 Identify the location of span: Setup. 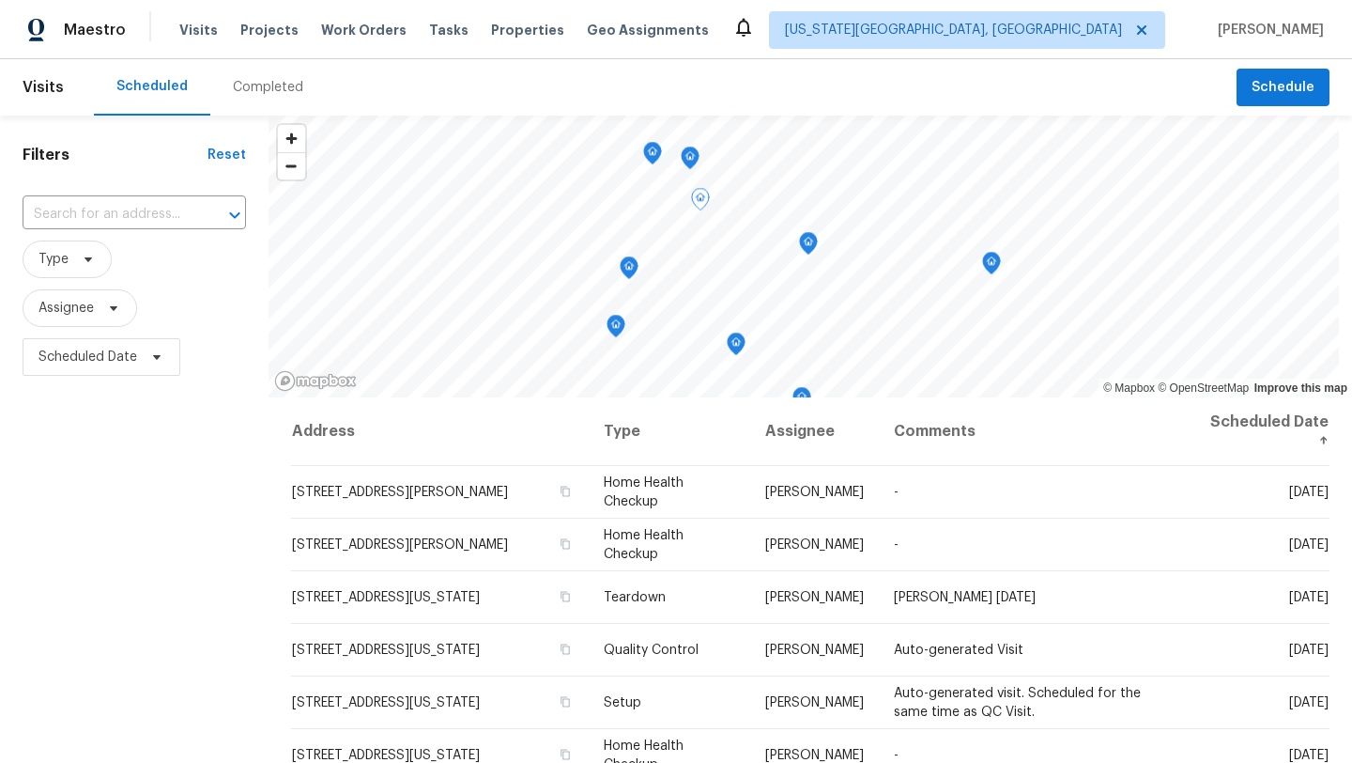
(623, 702).